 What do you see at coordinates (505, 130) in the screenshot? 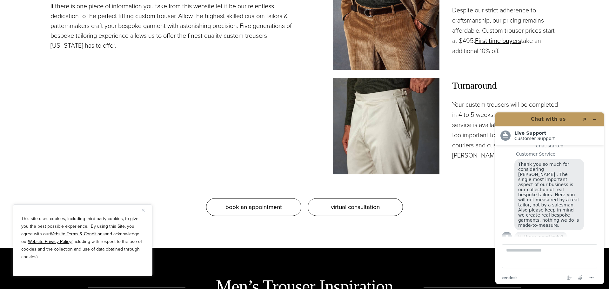
I see `p: Your custom trousers will be completed in 4 to 5 weeks. A 2-week expedited service is available. ...` at bounding box center [505, 130].